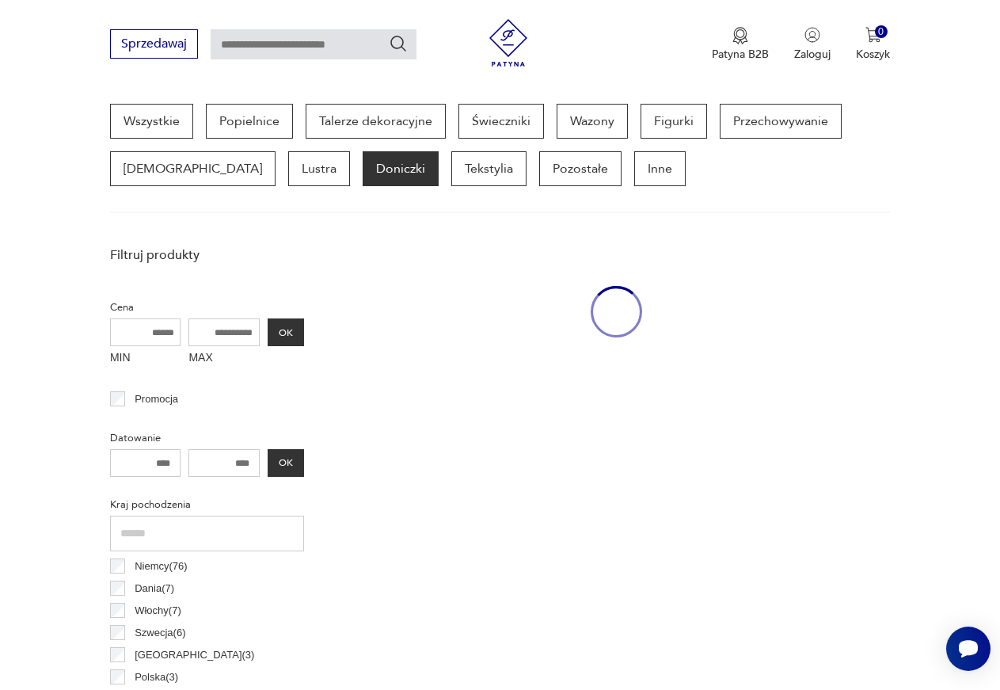 This screenshot has width=1000, height=690. What do you see at coordinates (154, 588) in the screenshot?
I see `p: Dania ( 7 )` at bounding box center [154, 588].